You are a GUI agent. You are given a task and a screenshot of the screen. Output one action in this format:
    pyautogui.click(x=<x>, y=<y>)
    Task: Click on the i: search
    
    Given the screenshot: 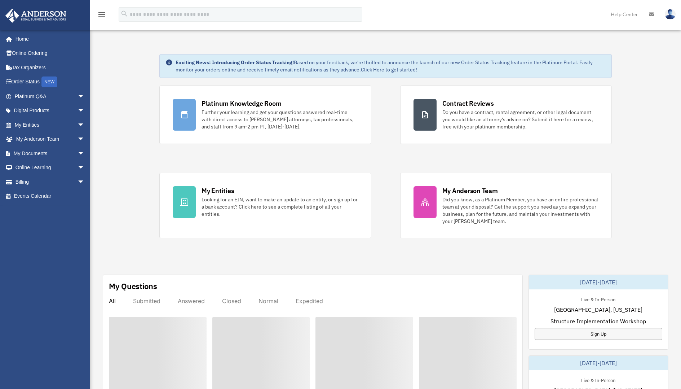 What is the action you would take?
    pyautogui.click(x=124, y=14)
    